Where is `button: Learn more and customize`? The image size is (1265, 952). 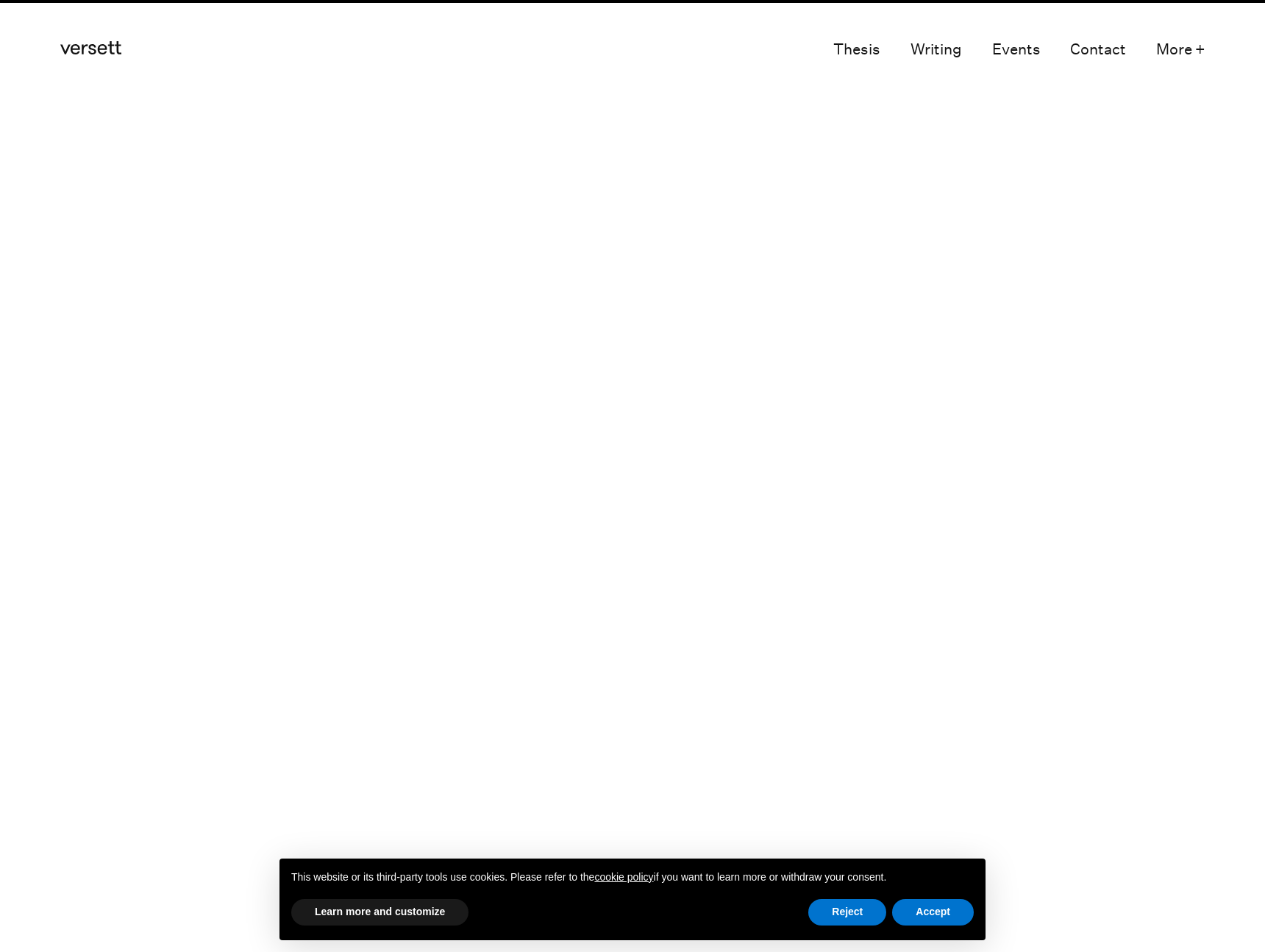 button: Learn more and customize is located at coordinates (380, 912).